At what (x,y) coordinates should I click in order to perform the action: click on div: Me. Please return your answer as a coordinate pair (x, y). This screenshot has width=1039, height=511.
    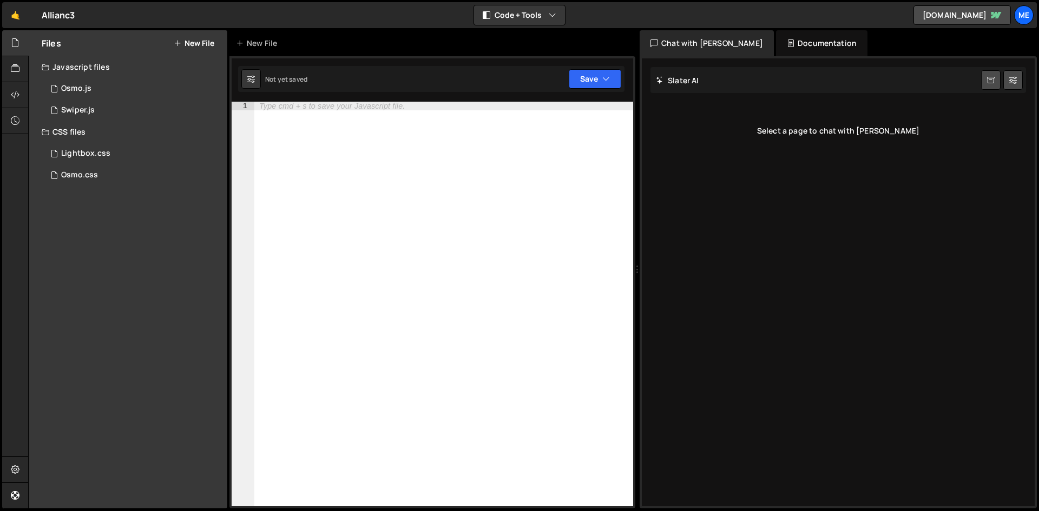
    Looking at the image, I should click on (1024, 15).